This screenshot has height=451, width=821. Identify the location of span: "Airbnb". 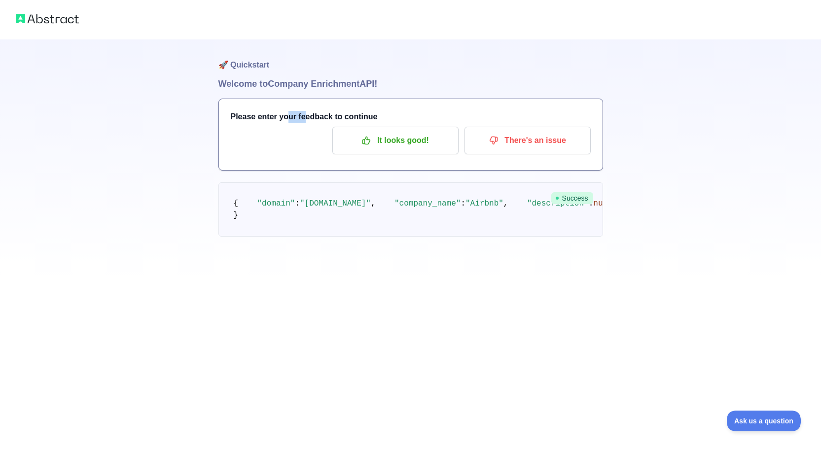
(484, 204).